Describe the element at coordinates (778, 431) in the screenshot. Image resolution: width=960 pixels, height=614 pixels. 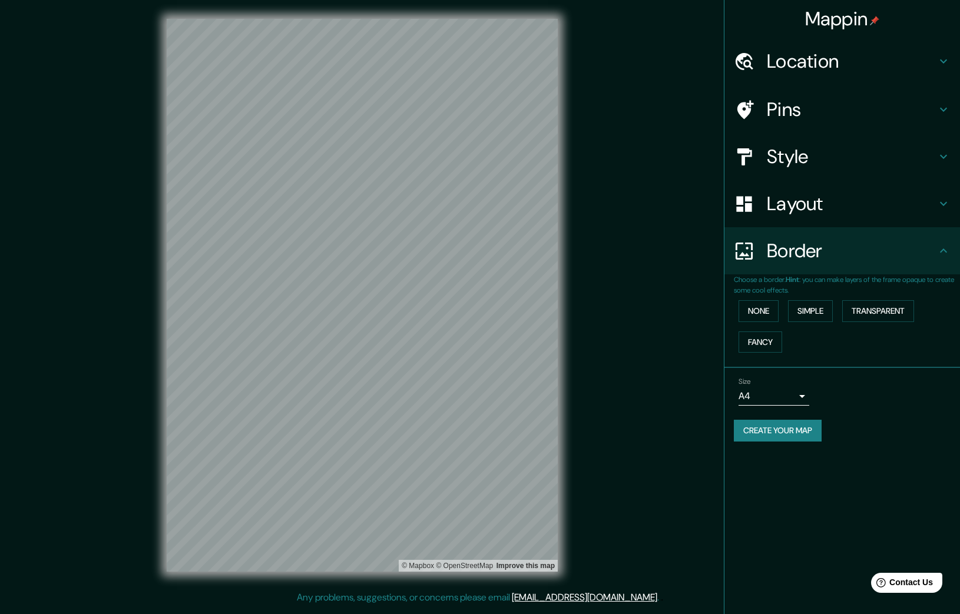
I see `button: Create your map` at that location.